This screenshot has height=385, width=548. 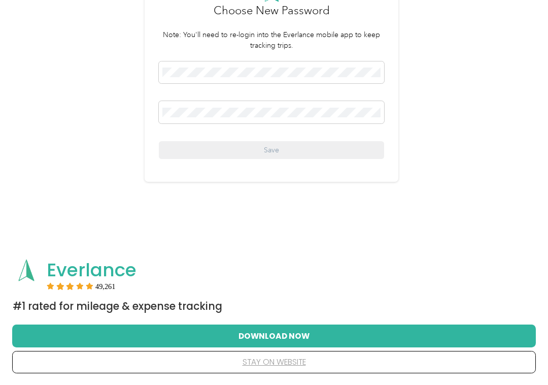 I want to click on button: stay on website, so click(x=274, y=362).